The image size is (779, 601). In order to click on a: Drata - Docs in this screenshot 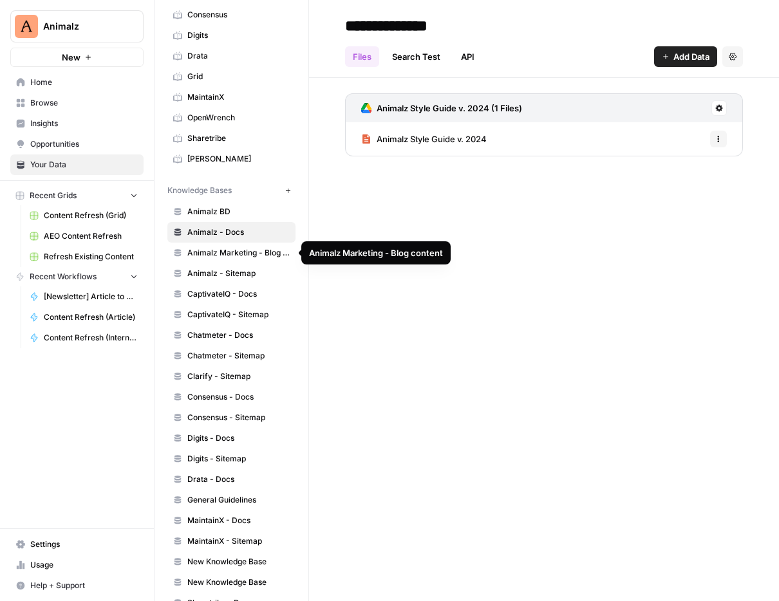, I will do `click(231, 480)`.